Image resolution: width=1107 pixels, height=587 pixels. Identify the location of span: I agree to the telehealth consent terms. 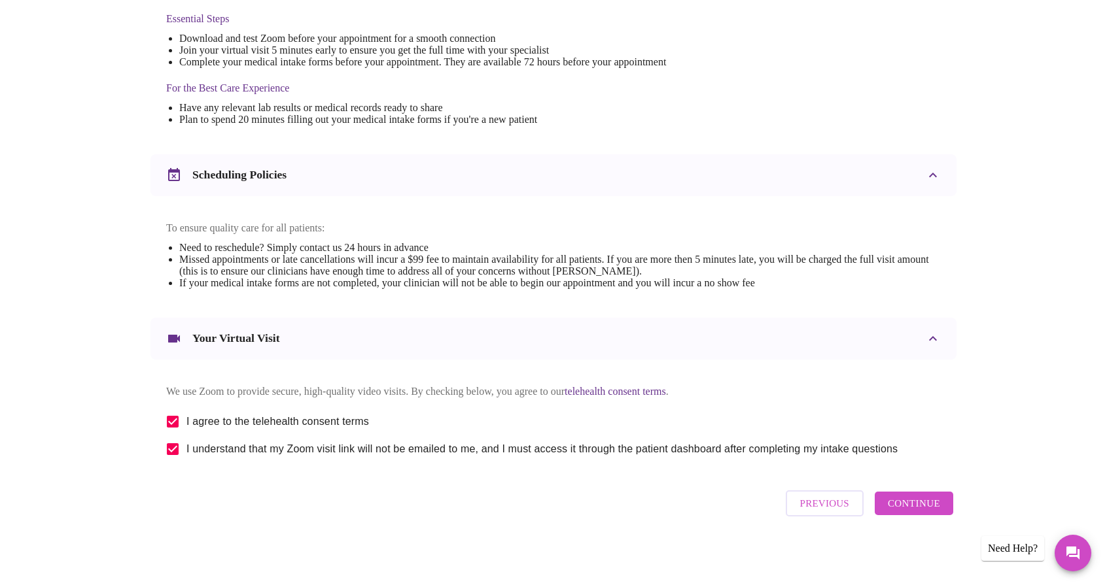
(277, 422).